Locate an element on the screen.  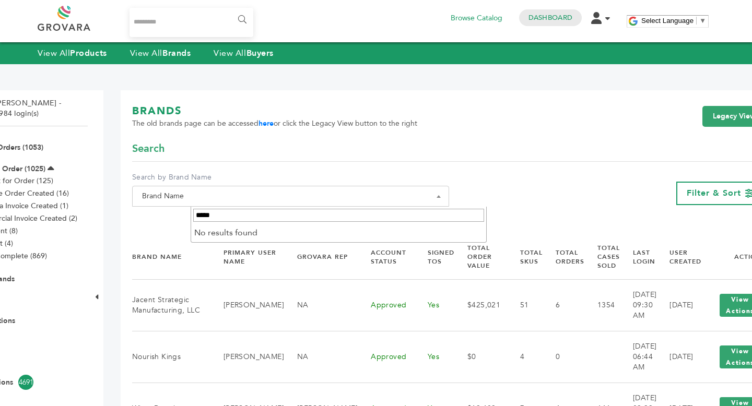
a: View AllProducts is located at coordinates (72, 53).